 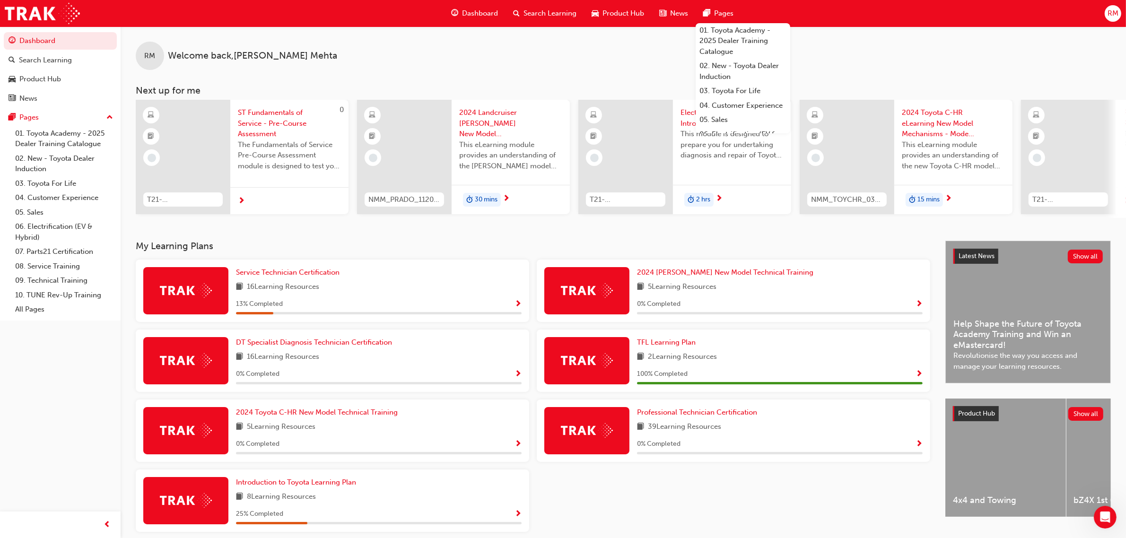 What do you see at coordinates (64, 309) in the screenshot?
I see `a: All Pages` at bounding box center [64, 309].